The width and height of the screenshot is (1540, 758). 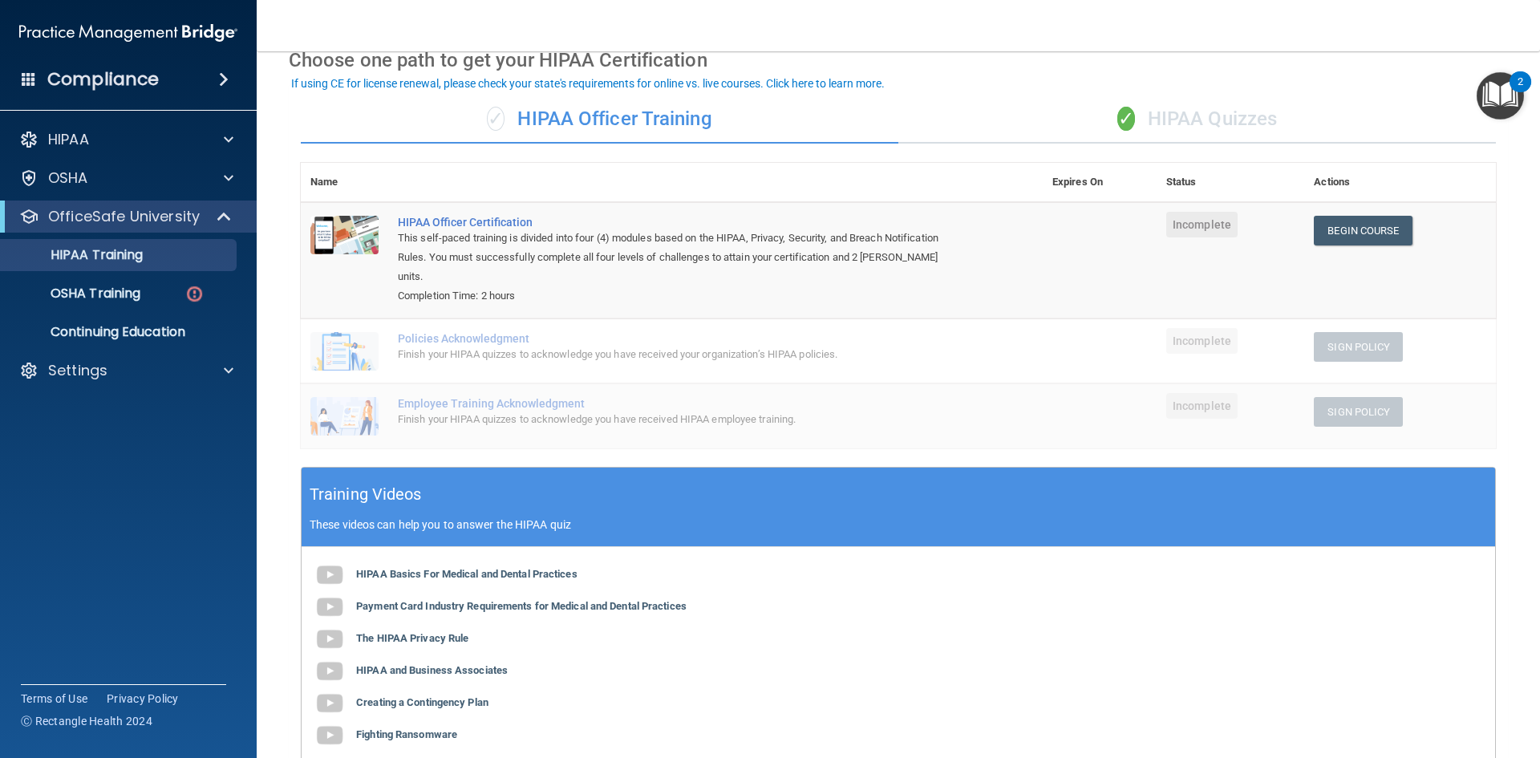 What do you see at coordinates (126, 178) in the screenshot?
I see `a: OSHA` at bounding box center [126, 178].